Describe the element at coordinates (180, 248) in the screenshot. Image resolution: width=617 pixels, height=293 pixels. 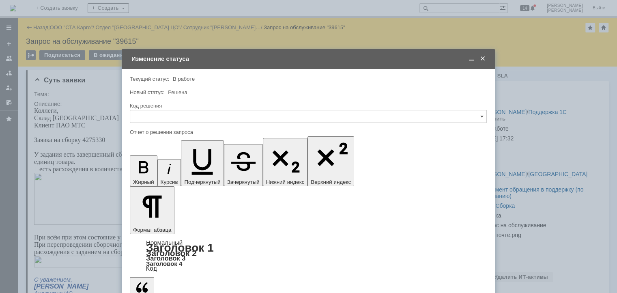
I see `a: Заголовок 1` at that location.